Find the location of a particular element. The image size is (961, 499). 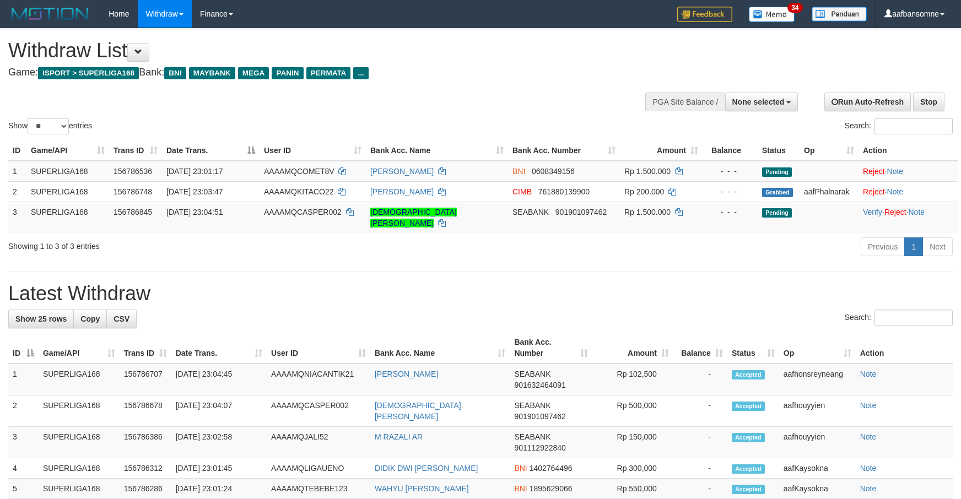

div: Showing 1 to 3 of 3 entries is located at coordinates (200, 244).